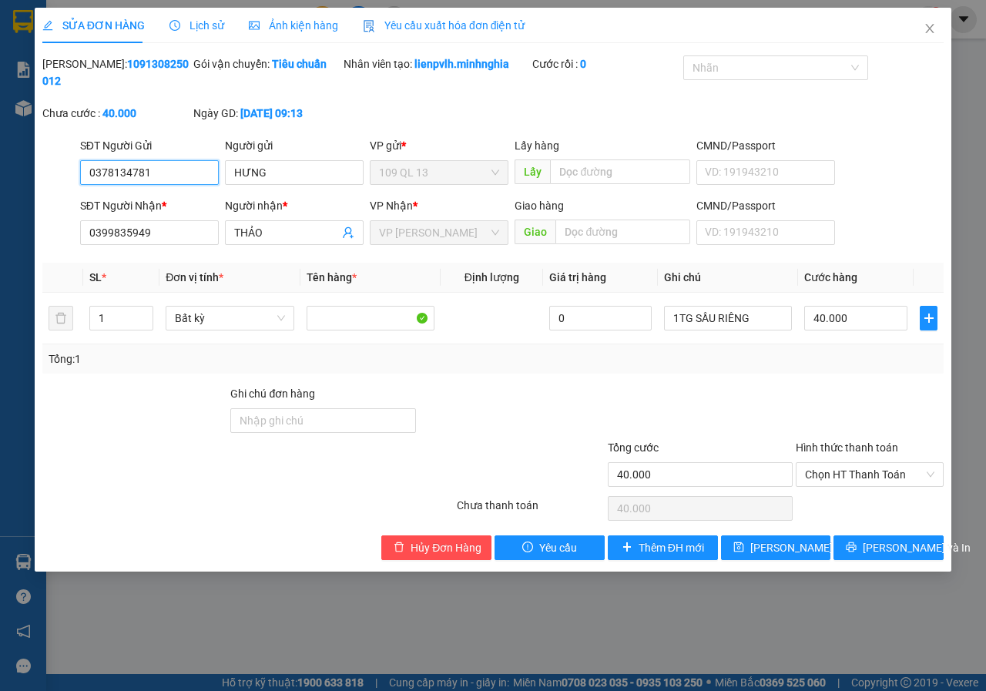 The height and width of the screenshot is (691, 986). What do you see at coordinates (371, 318) in the screenshot?
I see `input: VD: Bàn, Ghế` at bounding box center [371, 318].